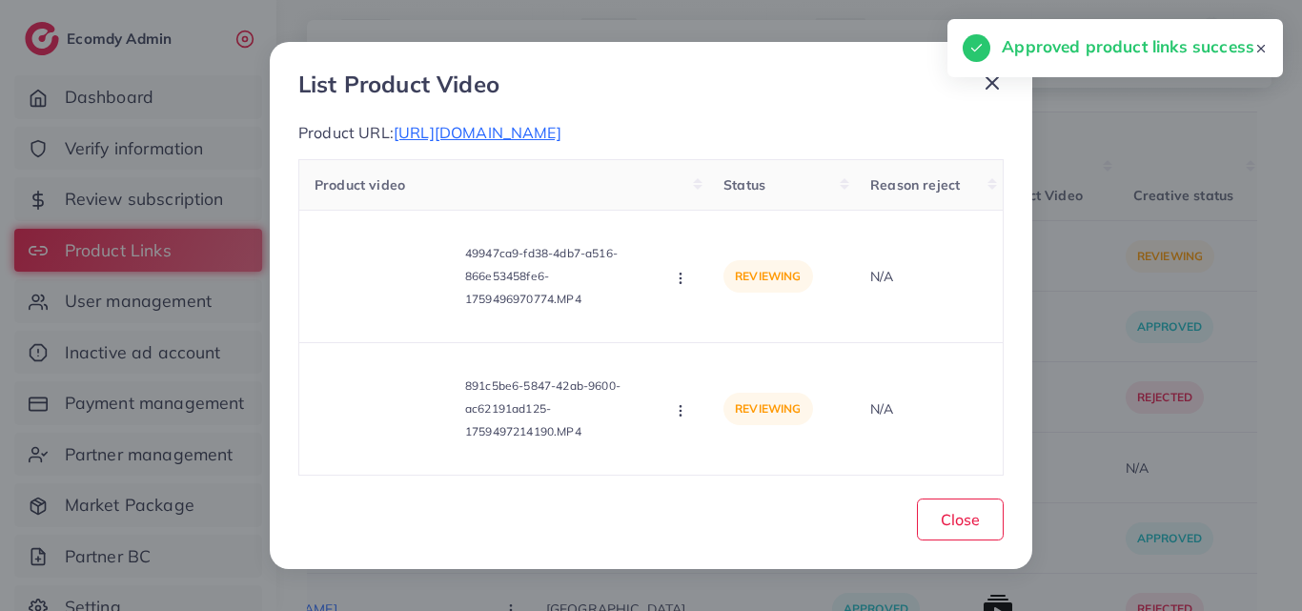 This screenshot has height=611, width=1302. Describe the element at coordinates (561, 277) in the screenshot. I see `p: 49947ca9-fd38-4db7-a516-866e53458fe6-1759496970774.MP4` at that location.